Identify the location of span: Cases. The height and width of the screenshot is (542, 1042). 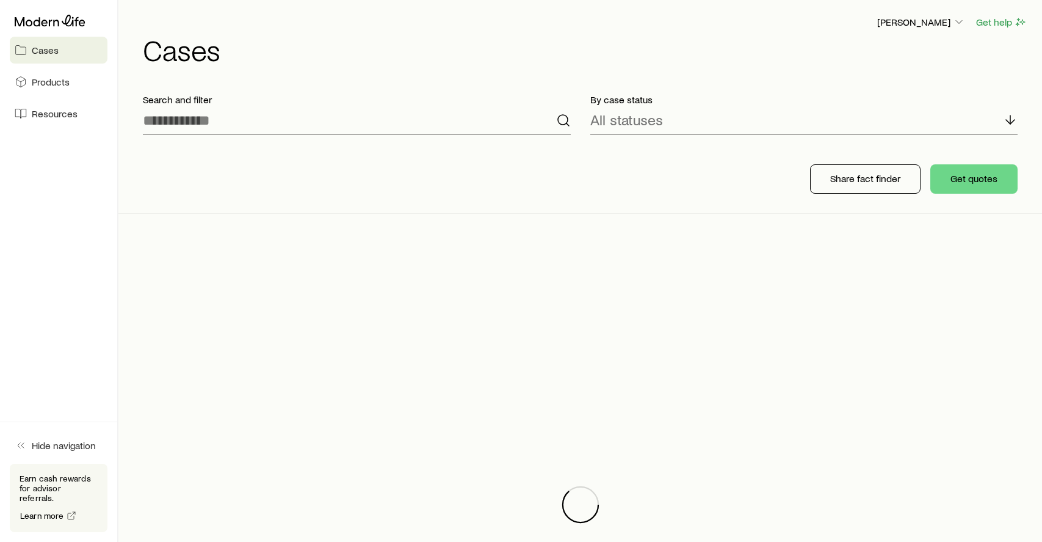
(45, 50).